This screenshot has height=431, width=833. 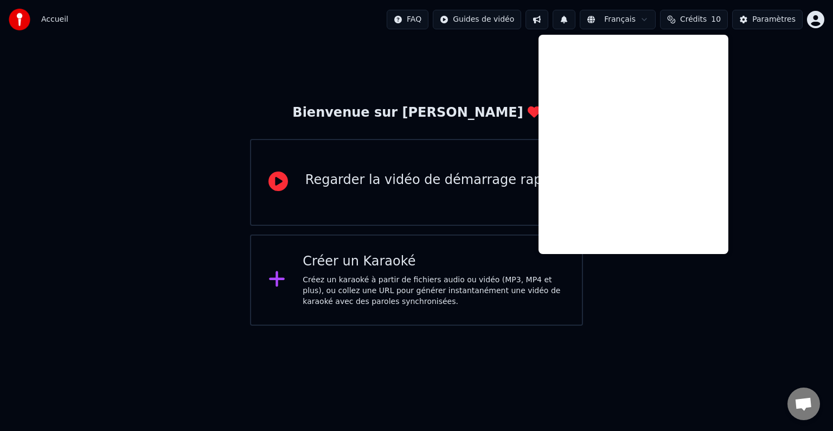 I want to click on div: Créer un Karaoké, so click(x=434, y=262).